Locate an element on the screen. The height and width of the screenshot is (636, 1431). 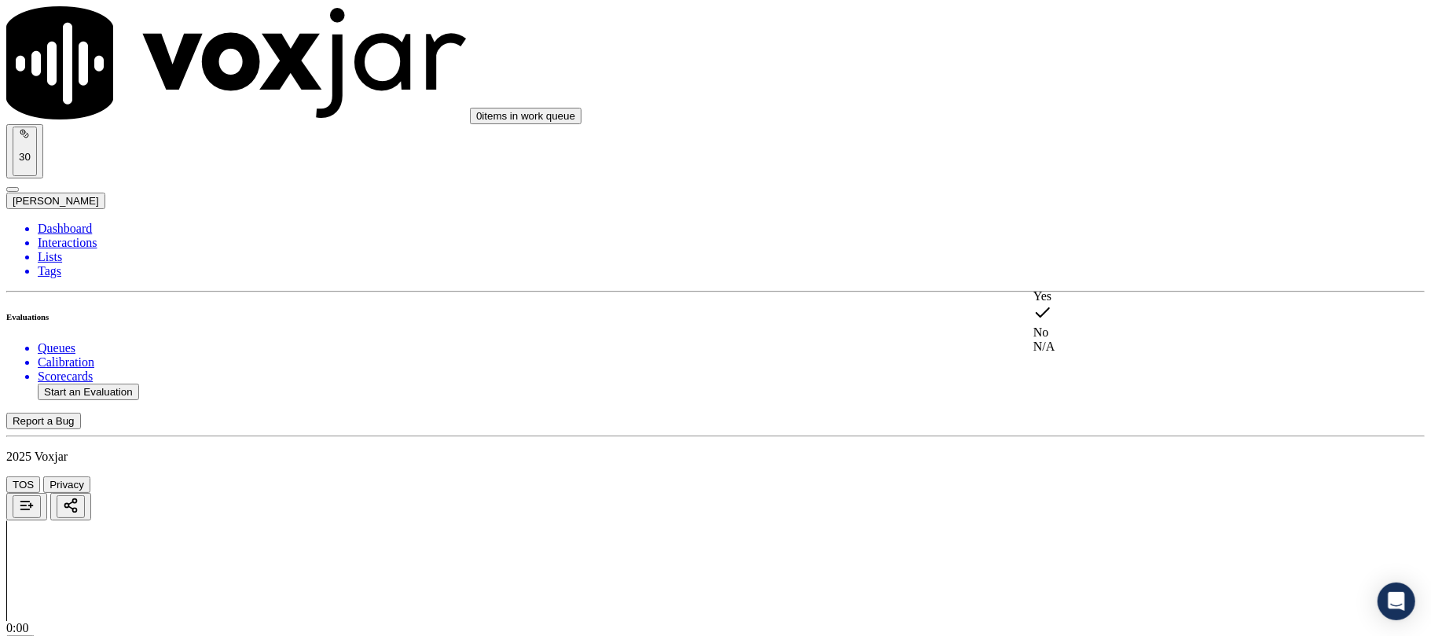
p: 30 is located at coordinates (24, 156).